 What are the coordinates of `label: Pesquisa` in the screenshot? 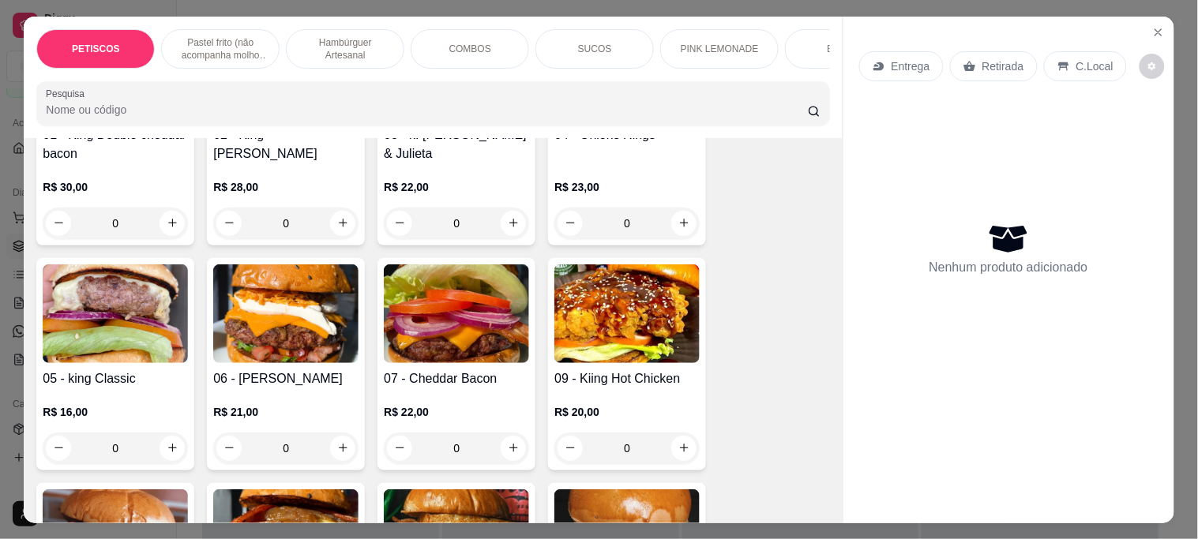 It's located at (68, 93).